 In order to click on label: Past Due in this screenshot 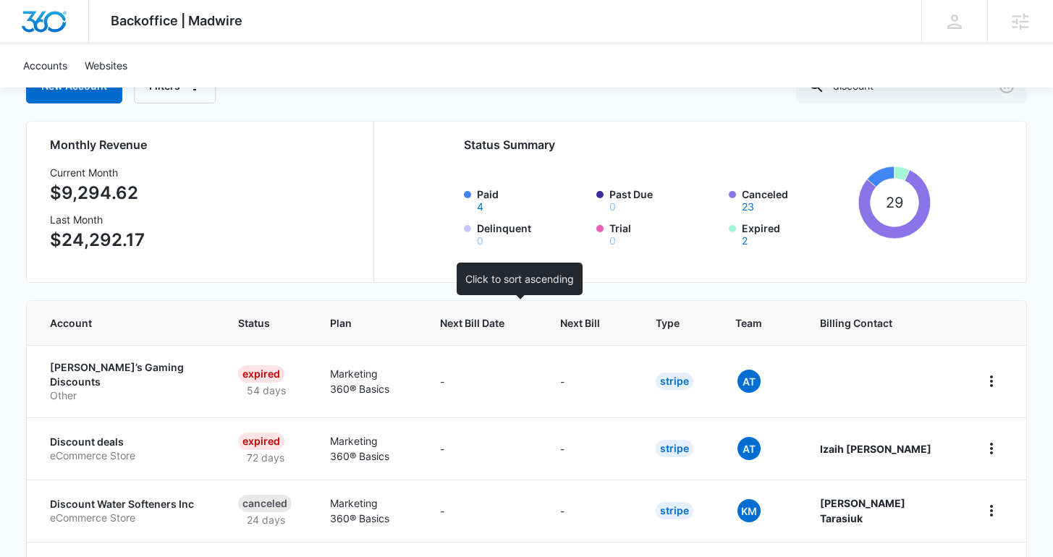, I will do `click(664, 199)`.